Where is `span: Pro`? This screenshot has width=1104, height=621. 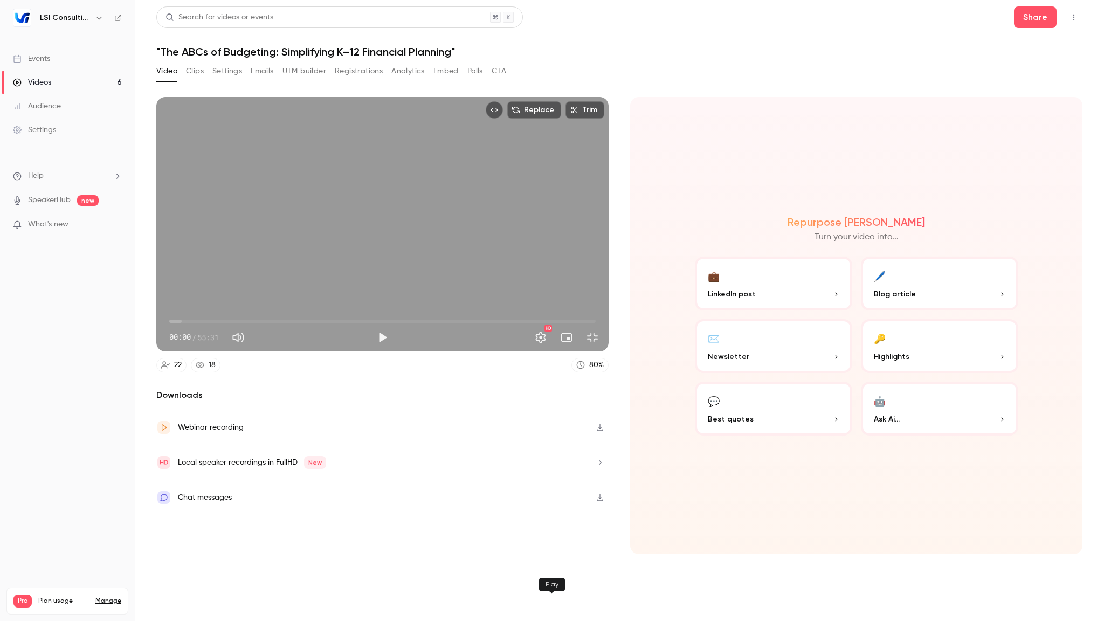
span: Pro is located at coordinates (23, 601).